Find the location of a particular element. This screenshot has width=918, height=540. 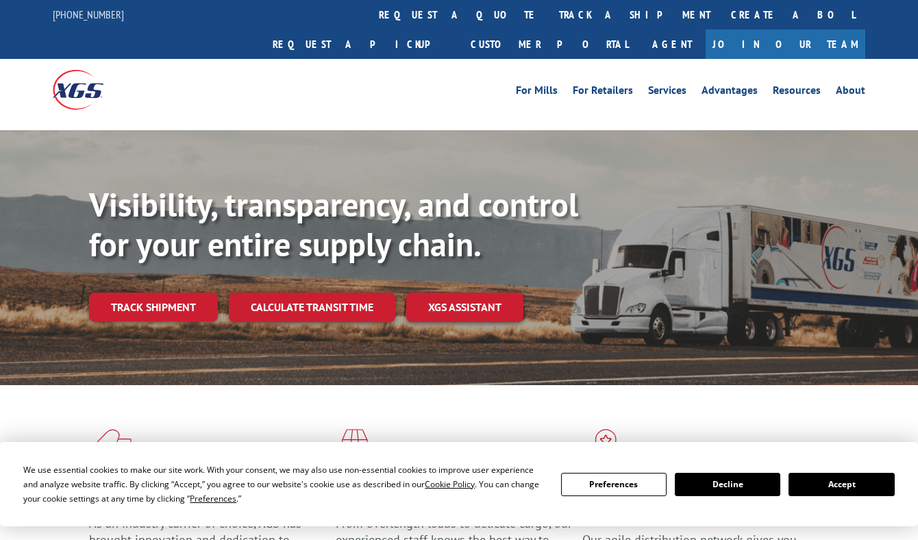

a: Track shipment is located at coordinates (153, 307).